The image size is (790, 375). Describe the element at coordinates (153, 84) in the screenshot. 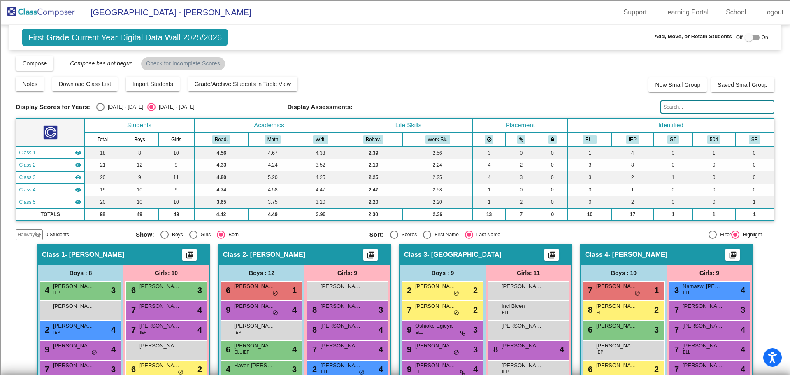

I see `span: Import Students` at that location.